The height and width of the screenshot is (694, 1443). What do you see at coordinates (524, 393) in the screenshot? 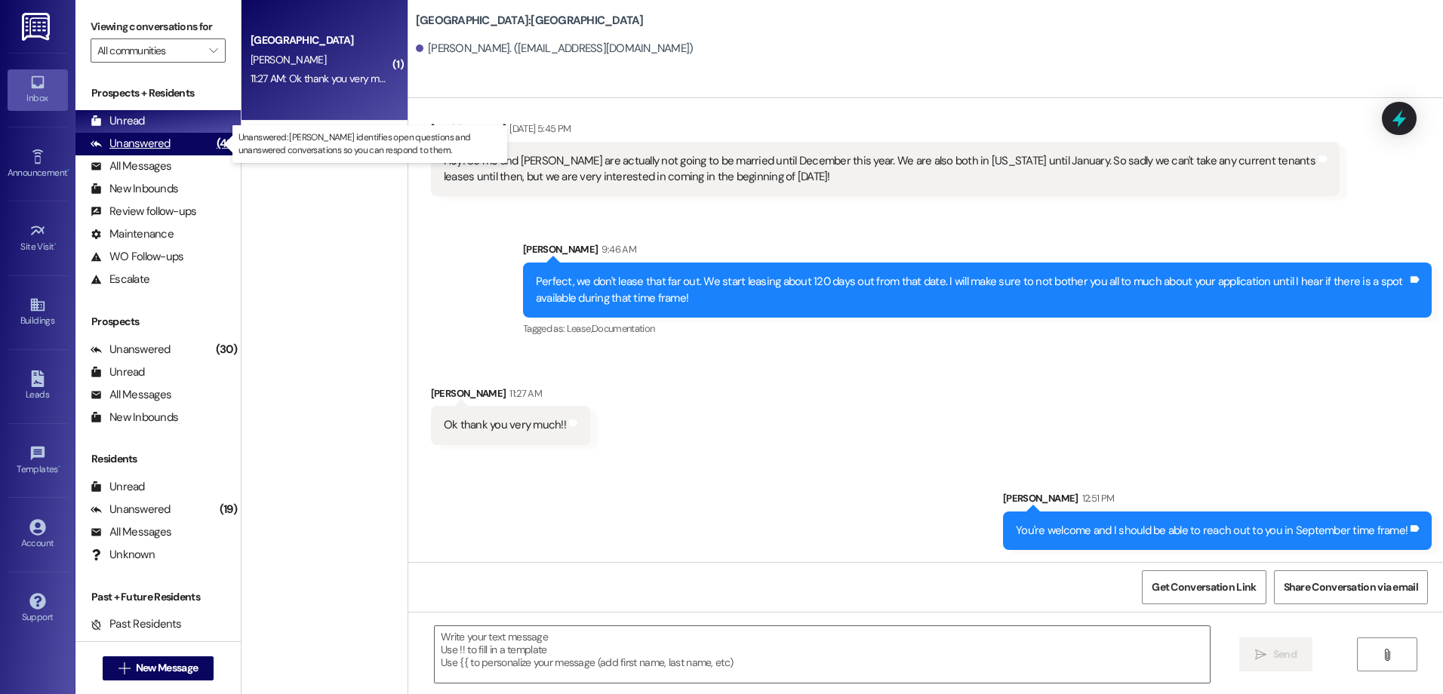
I see `div: 11:27 AM` at bounding box center [524, 393].